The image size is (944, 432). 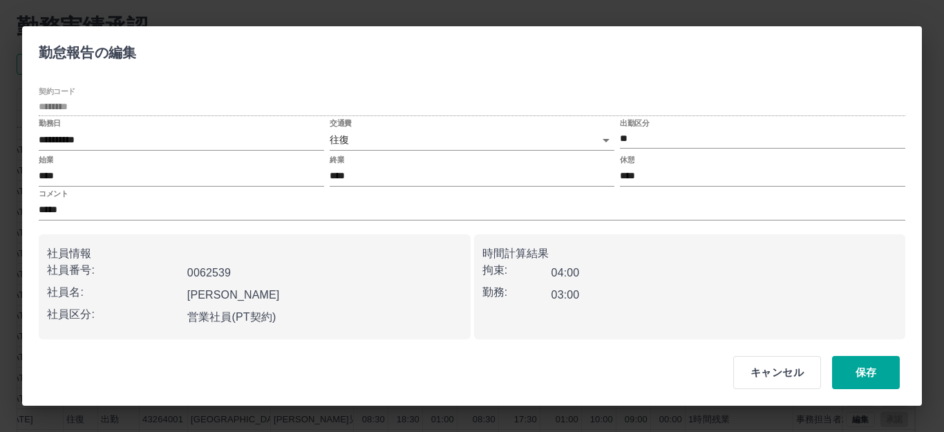 I want to click on div: 往復, so click(x=472, y=140).